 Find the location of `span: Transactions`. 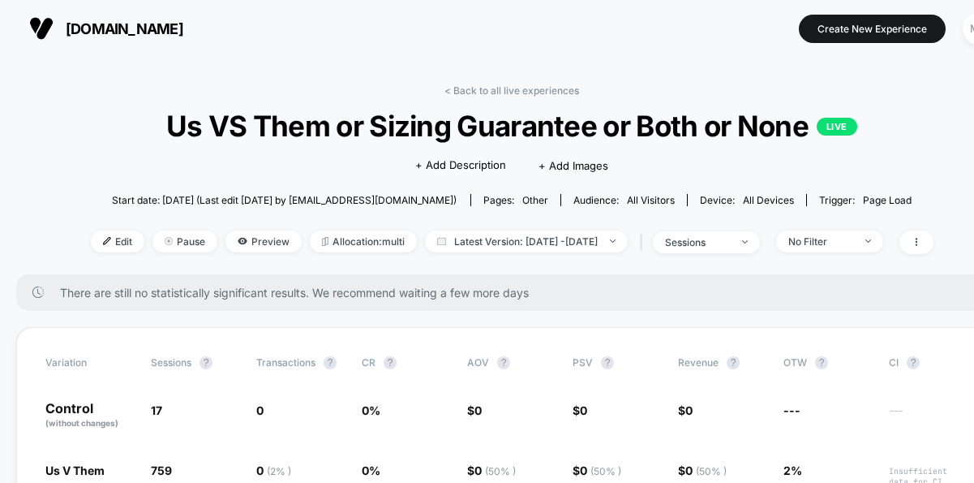

span: Transactions is located at coordinates (286, 362).